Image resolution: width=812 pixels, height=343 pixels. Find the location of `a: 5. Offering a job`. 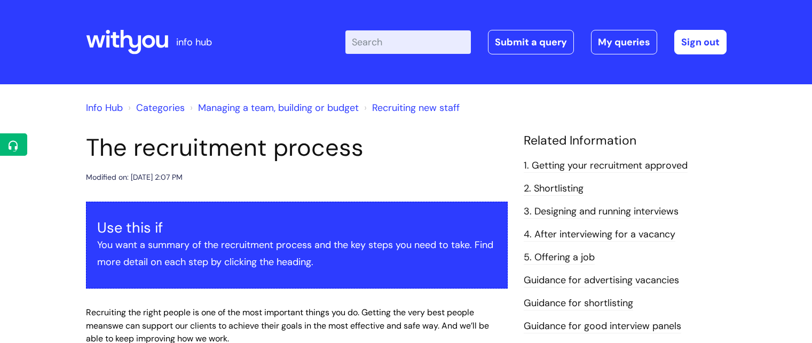

a: 5. Offering a job is located at coordinates (559, 258).